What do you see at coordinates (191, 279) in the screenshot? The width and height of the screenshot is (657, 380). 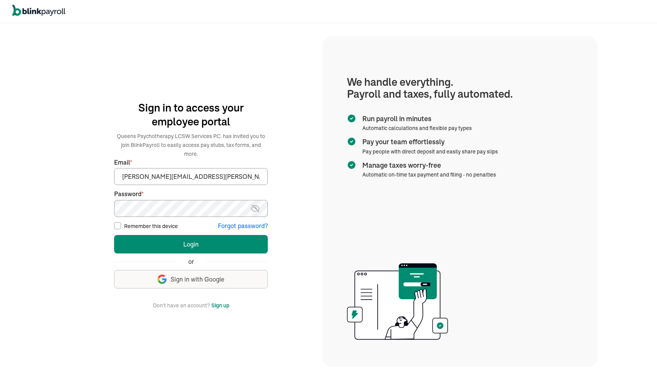 I see `button: Sign in with Google` at bounding box center [191, 279].